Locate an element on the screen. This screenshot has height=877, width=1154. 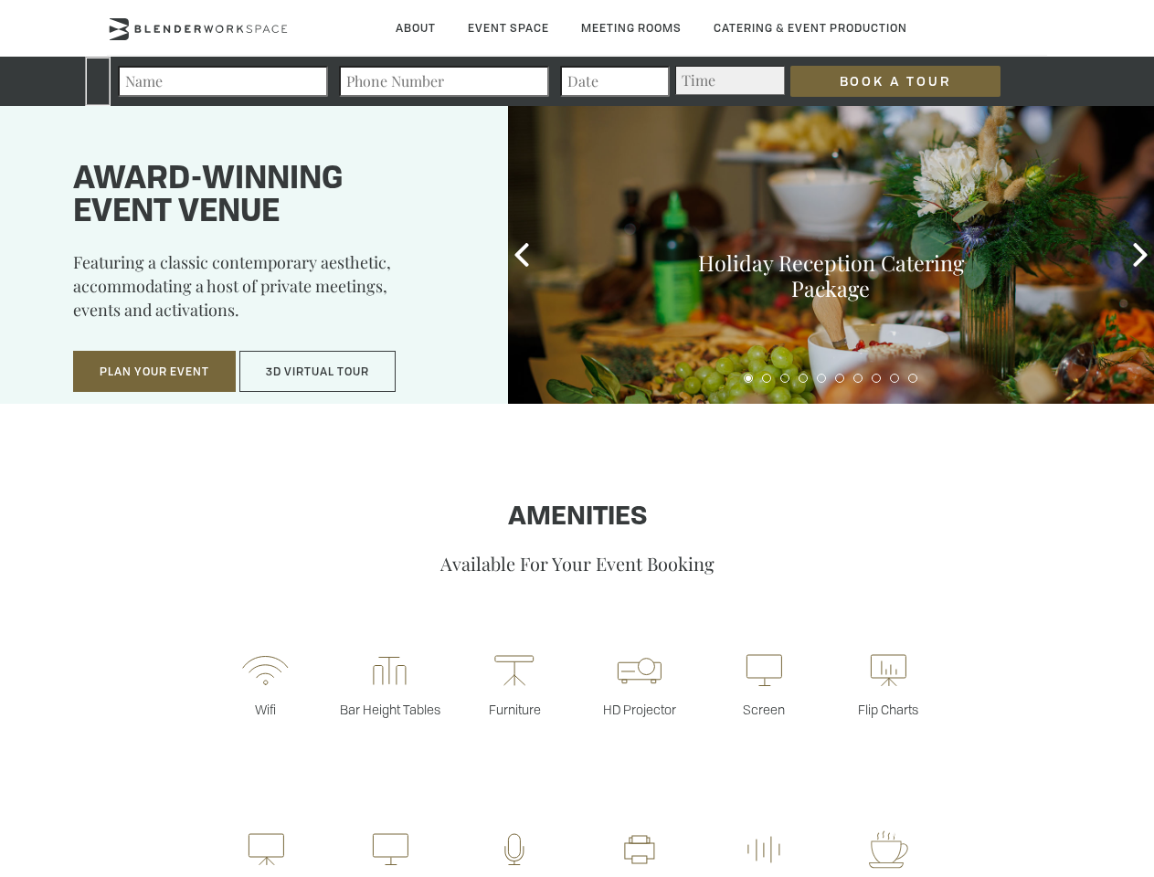
button: 3D Virtual Tour is located at coordinates (317, 372).